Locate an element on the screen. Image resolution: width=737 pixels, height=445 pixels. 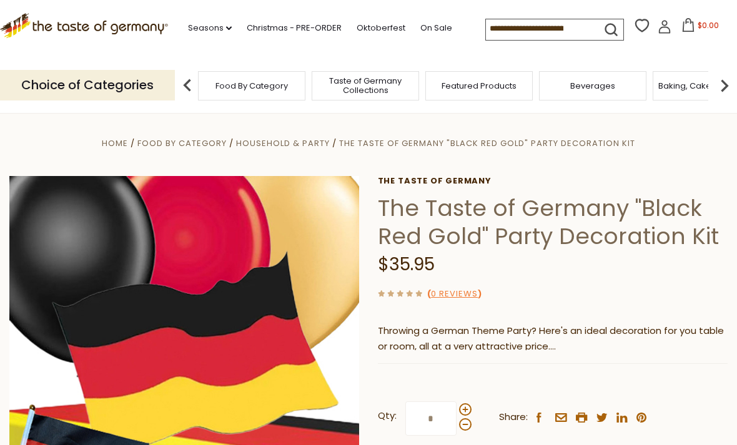
a: Taste of Germany Collections is located at coordinates (365, 86).